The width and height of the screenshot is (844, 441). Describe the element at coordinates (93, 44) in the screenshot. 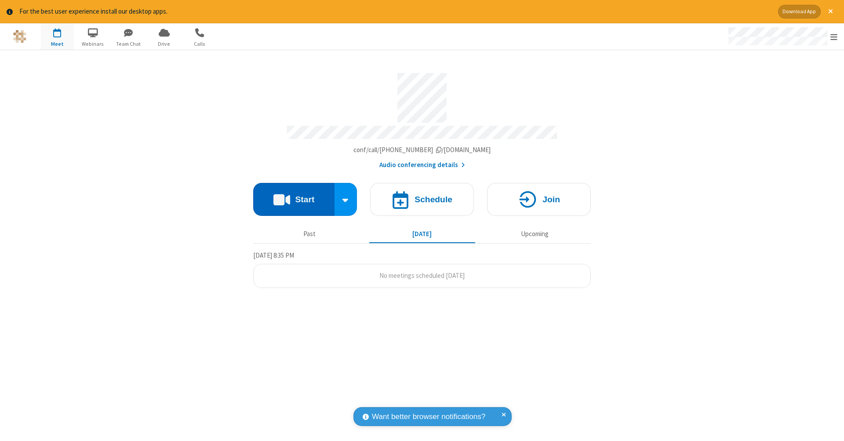

I see `span: Webinars` at that location.